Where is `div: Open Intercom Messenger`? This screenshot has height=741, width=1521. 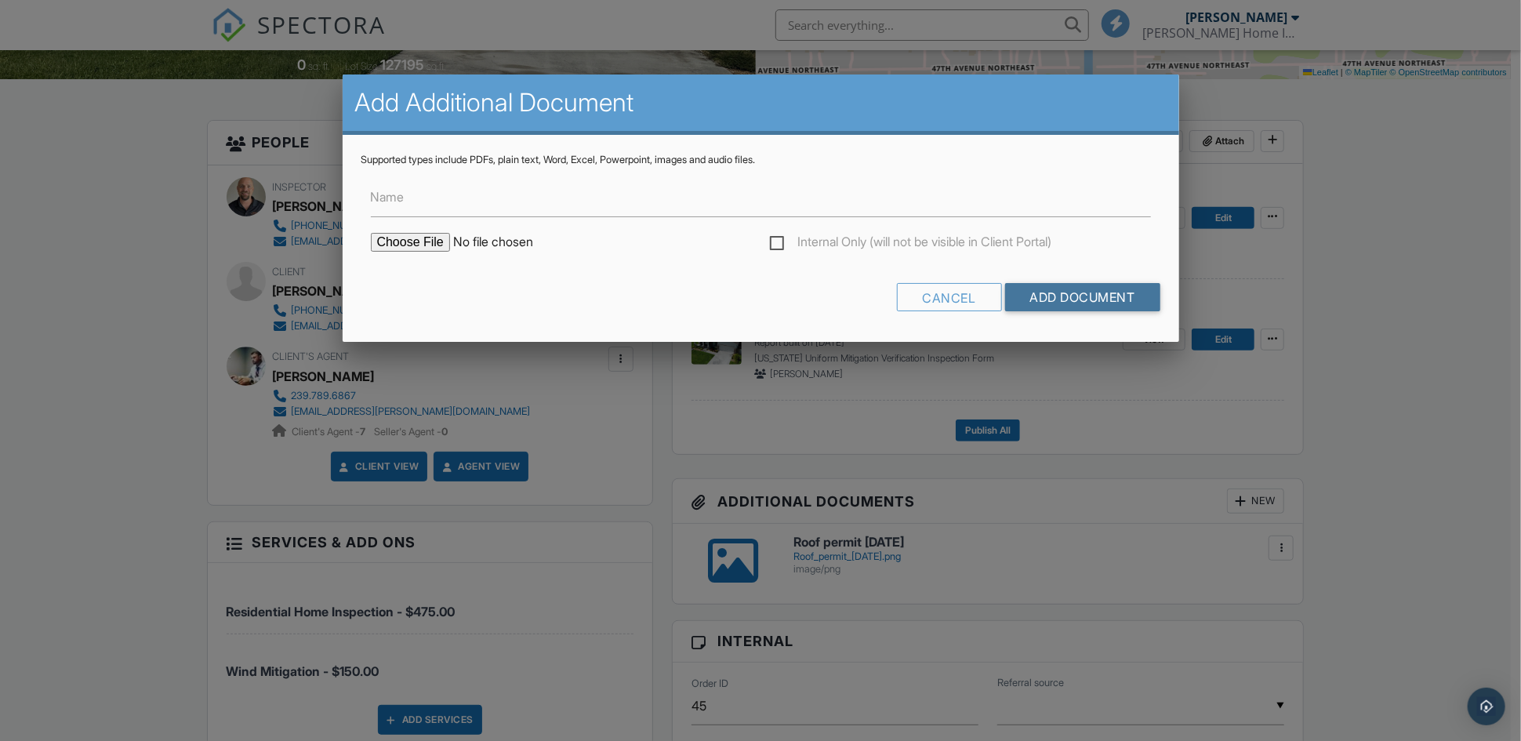 div: Open Intercom Messenger is located at coordinates (1486, 706).